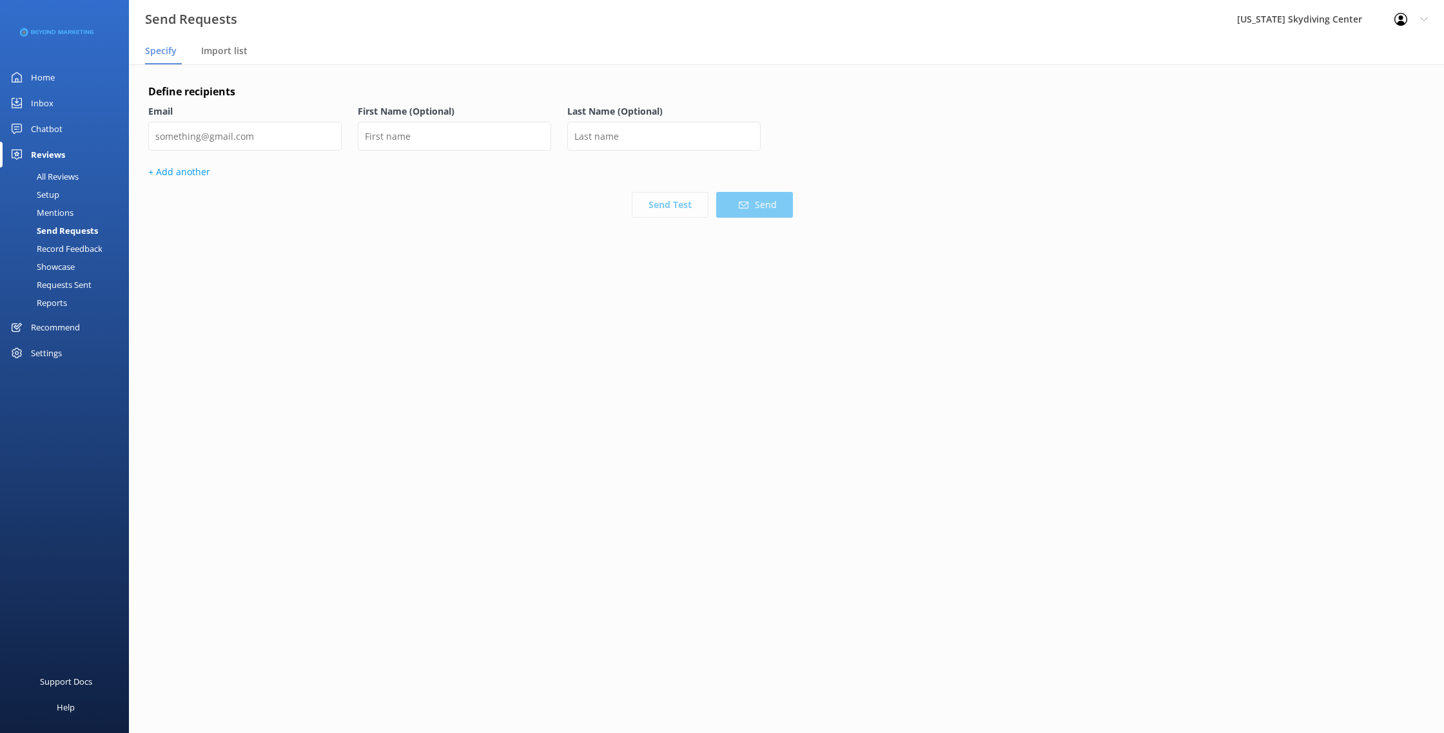  Describe the element at coordinates (664, 136) in the screenshot. I see `input: Last name` at that location.